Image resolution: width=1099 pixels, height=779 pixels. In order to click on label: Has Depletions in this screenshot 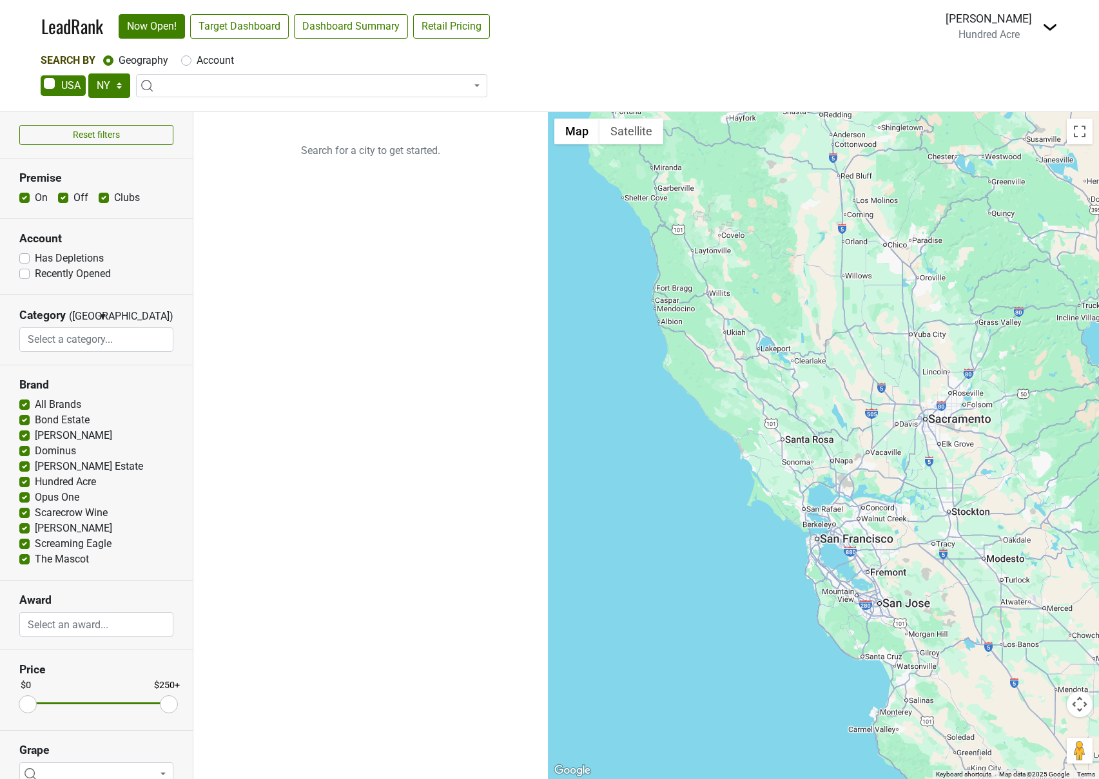, I will do `click(69, 258)`.